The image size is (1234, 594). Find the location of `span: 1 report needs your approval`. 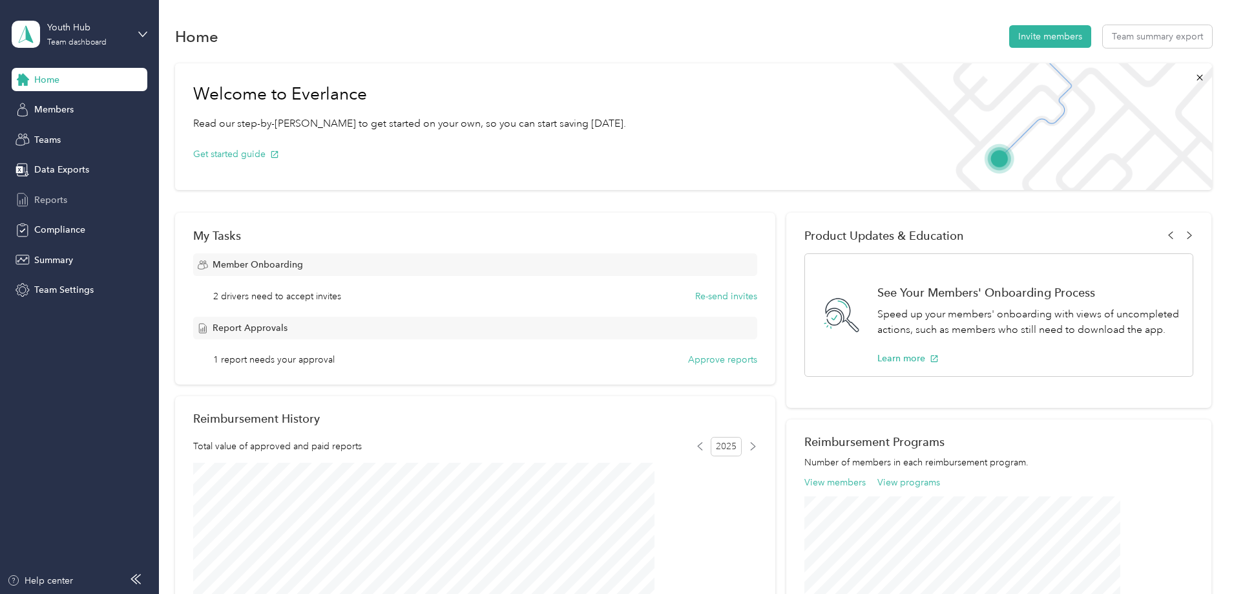

span: 1 report needs your approval is located at coordinates (274, 359).